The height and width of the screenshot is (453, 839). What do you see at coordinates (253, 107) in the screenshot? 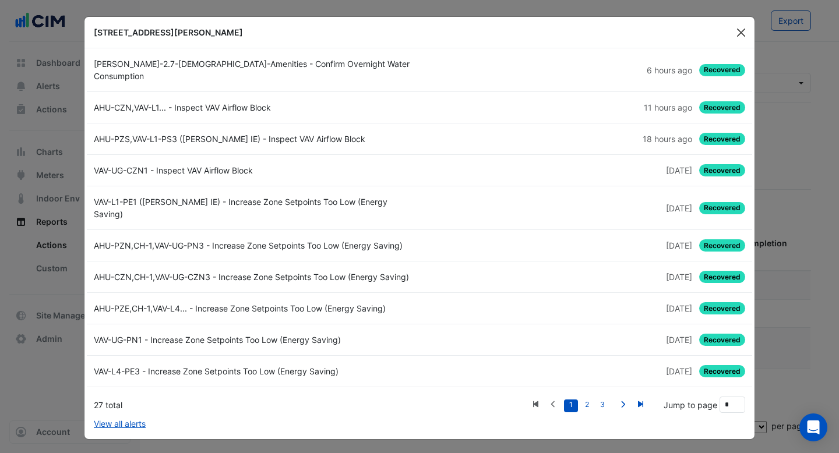
I see `div: AHU-CZN,VAV-L1... - Inspect VAV Airflow Block` at bounding box center [253, 107].